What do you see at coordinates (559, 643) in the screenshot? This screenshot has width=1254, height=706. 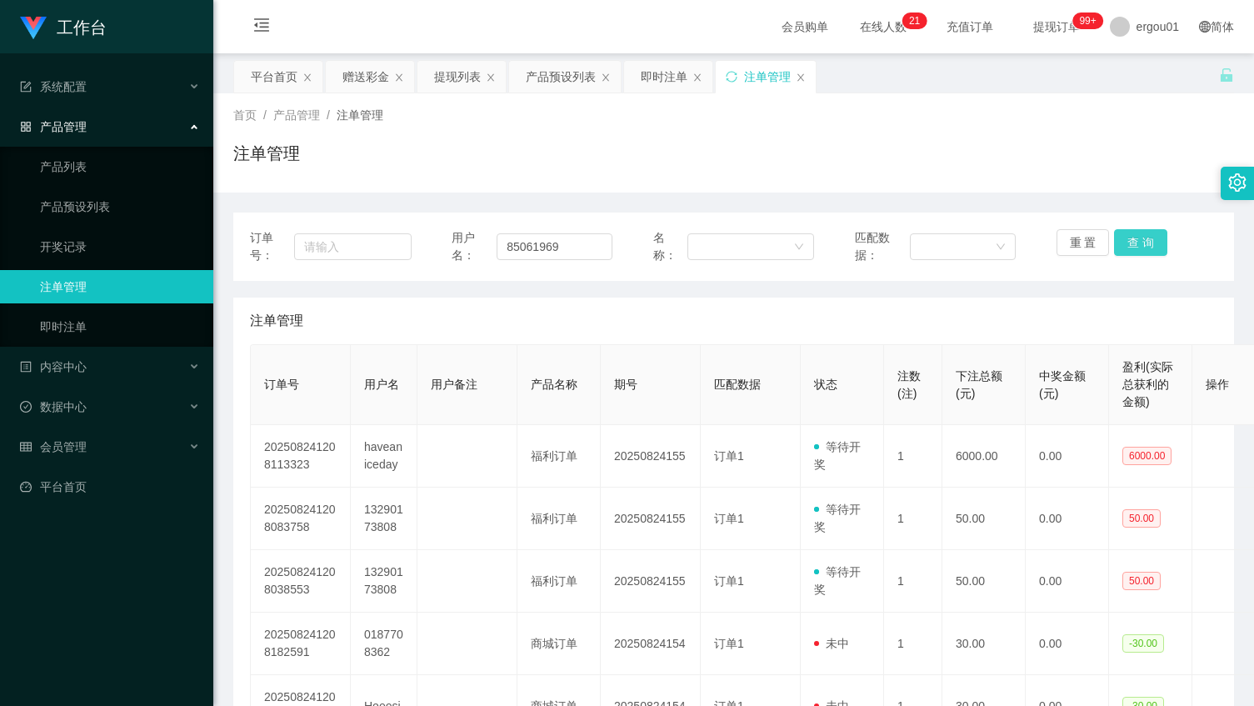 I see `td: 商城订单` at bounding box center [559, 643].